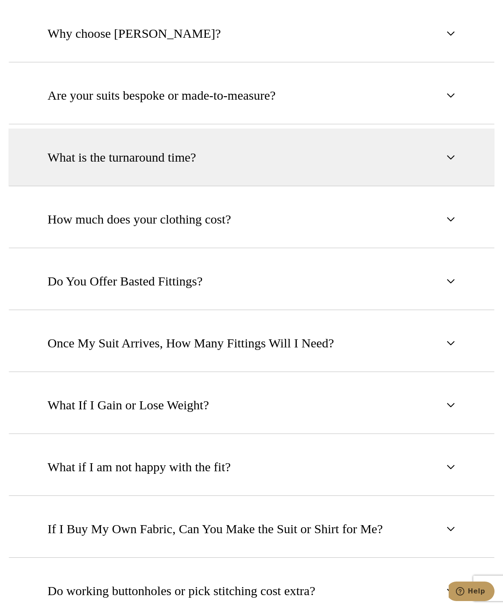 Image resolution: width=503 pixels, height=607 pixels. Describe the element at coordinates (251, 467) in the screenshot. I see `button: What if I am not happy with the fit?` at that location.